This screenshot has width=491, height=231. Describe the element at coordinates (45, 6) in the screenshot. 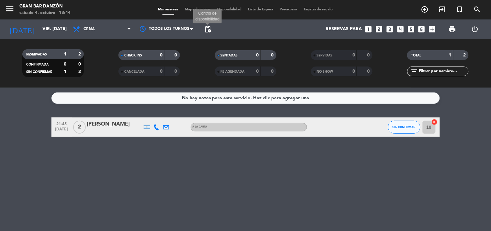

I see `div: Gran Bar Danzón` at that location.